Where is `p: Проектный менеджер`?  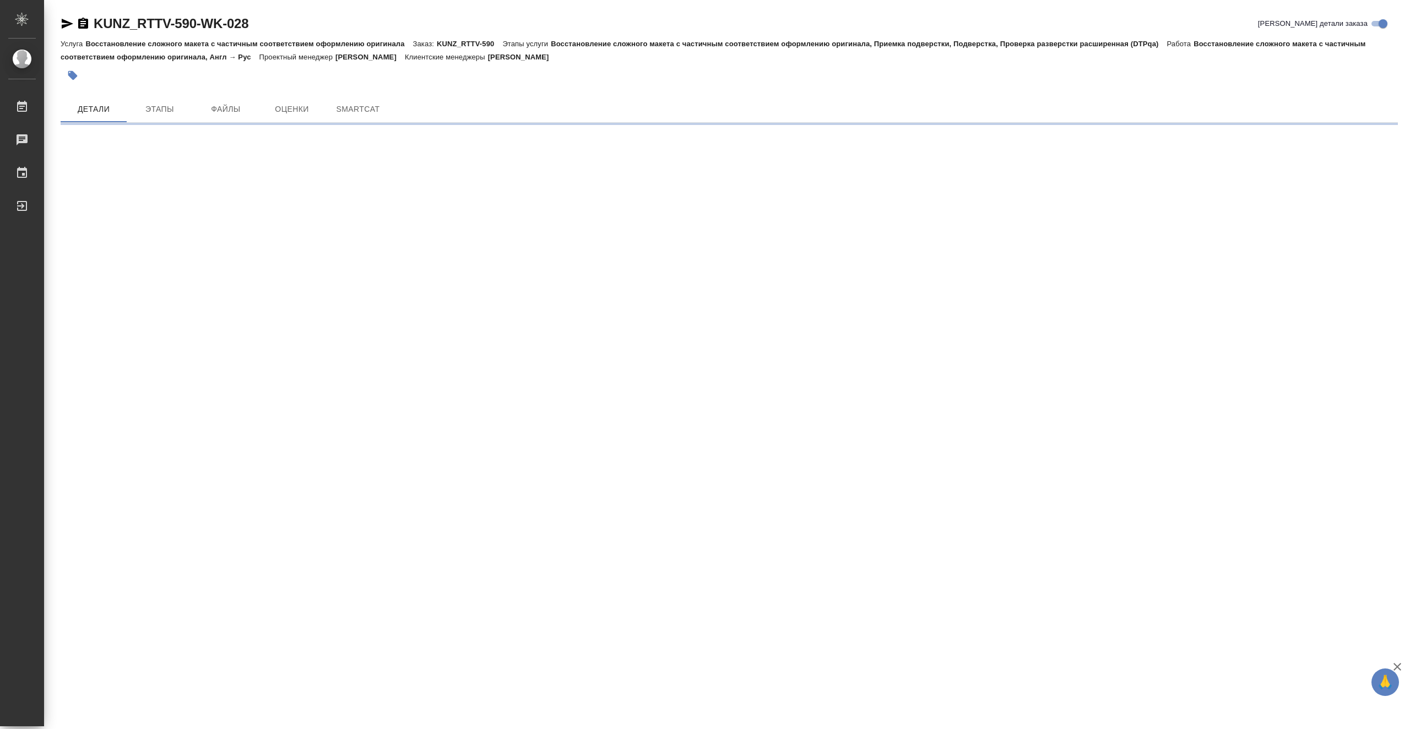
p: Проектный менеджер is located at coordinates (297, 57).